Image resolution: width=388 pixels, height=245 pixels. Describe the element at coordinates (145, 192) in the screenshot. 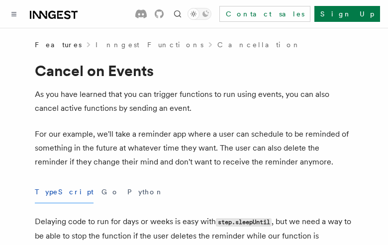

I see `button: Python` at that location.